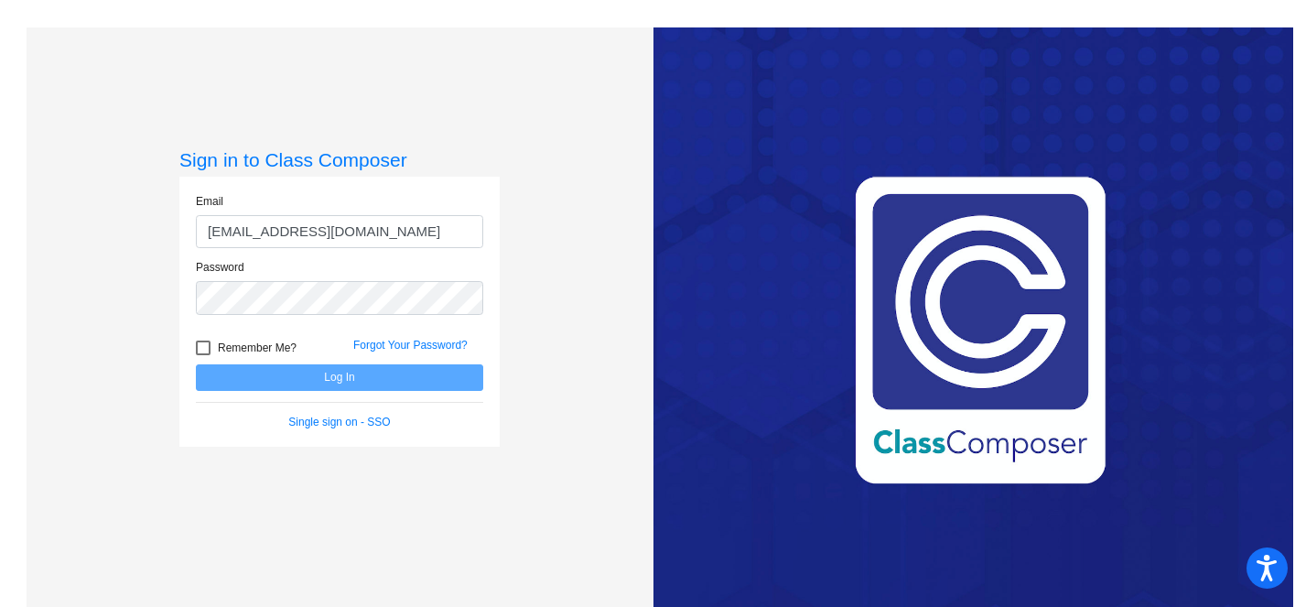 The width and height of the screenshot is (1306, 607). What do you see at coordinates (340, 377) in the screenshot?
I see `button: Log In` at bounding box center [340, 377].